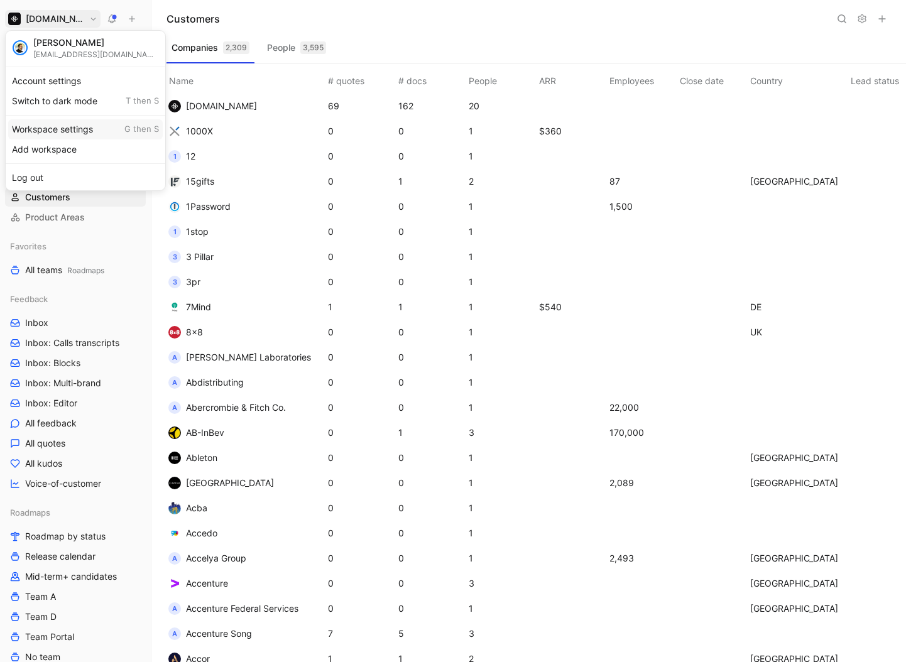 This screenshot has width=906, height=662. I want to click on span: T then S, so click(142, 101).